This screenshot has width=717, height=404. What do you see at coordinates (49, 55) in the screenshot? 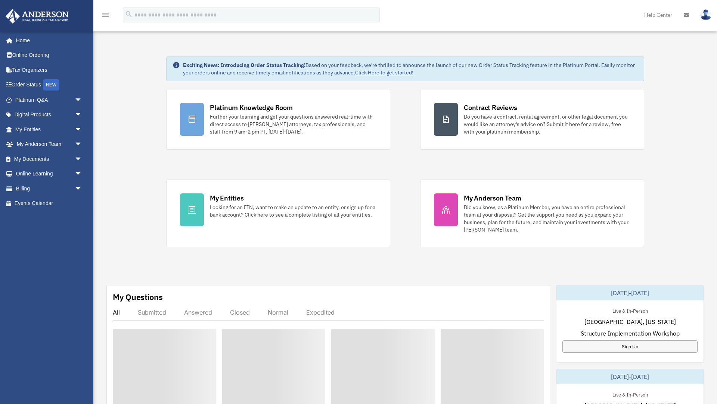
I see `a: Online Ordering` at bounding box center [49, 55].